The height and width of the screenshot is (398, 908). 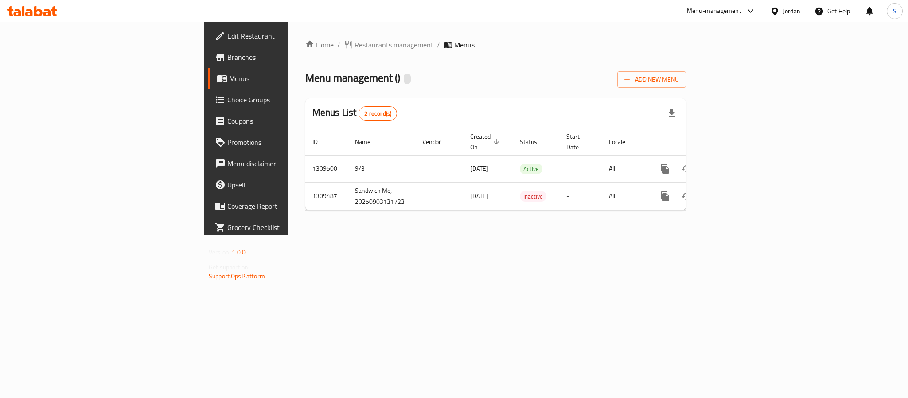 I want to click on a: Restaurants management, so click(x=389, y=45).